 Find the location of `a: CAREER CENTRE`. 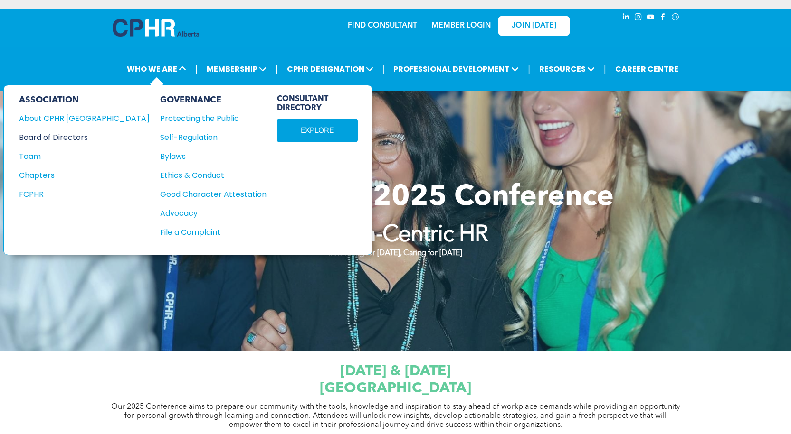

a: CAREER CENTRE is located at coordinates (646, 69).